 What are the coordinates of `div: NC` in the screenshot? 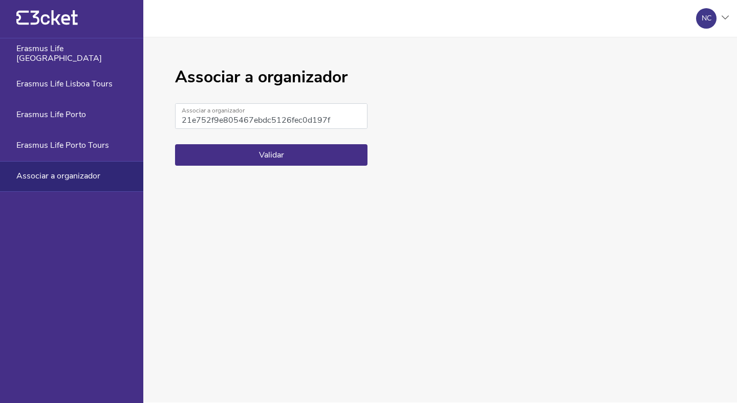 It's located at (706, 18).